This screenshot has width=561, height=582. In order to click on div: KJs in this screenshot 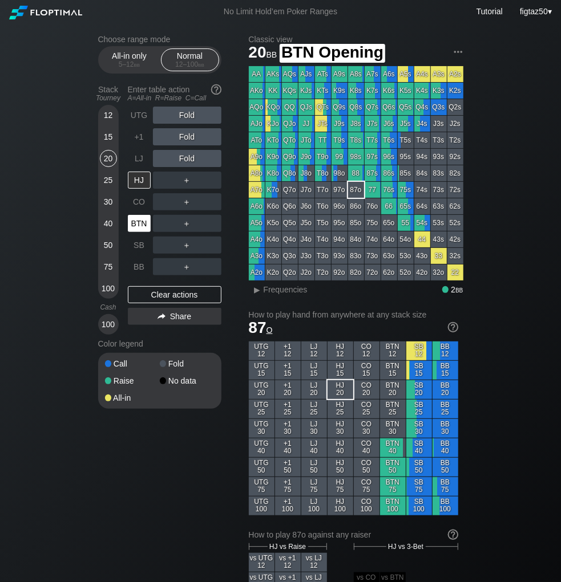, I will do `click(306, 91)`.